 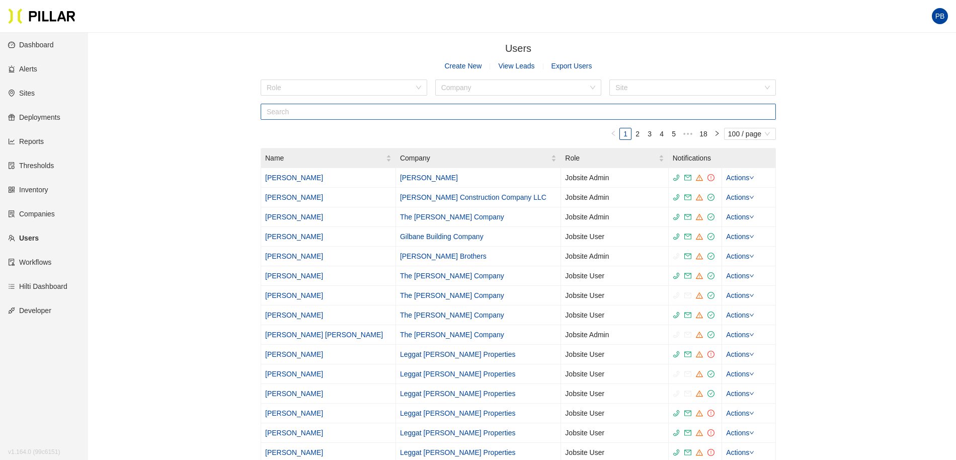 I want to click on a: apiDeveloper, so click(x=30, y=311).